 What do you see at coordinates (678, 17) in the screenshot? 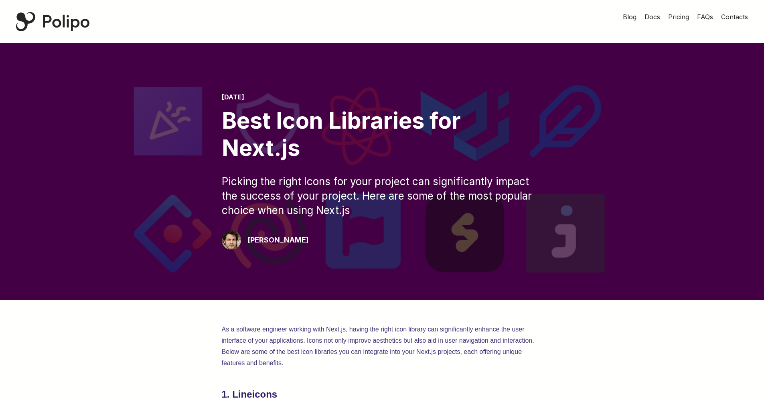
I see `a: Pricing` at bounding box center [678, 17].